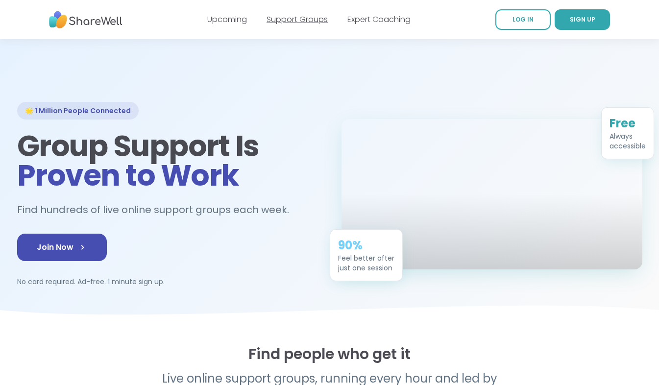 Image resolution: width=659 pixels, height=385 pixels. Describe the element at coordinates (297, 19) in the screenshot. I see `a: Support Groups` at that location.